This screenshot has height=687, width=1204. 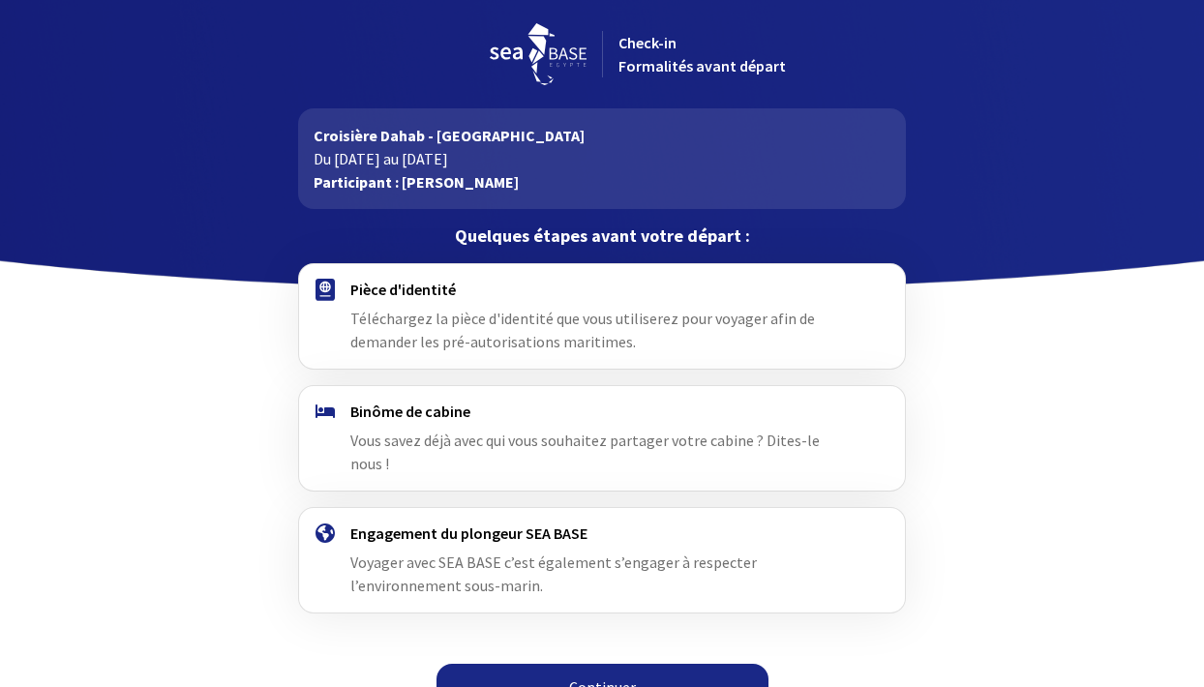 What do you see at coordinates (582, 330) in the screenshot?
I see `span: Téléchargez la pièce d'identité que vous utiliserez pour voyager afin de demander les pré-autoris...` at bounding box center [582, 330].